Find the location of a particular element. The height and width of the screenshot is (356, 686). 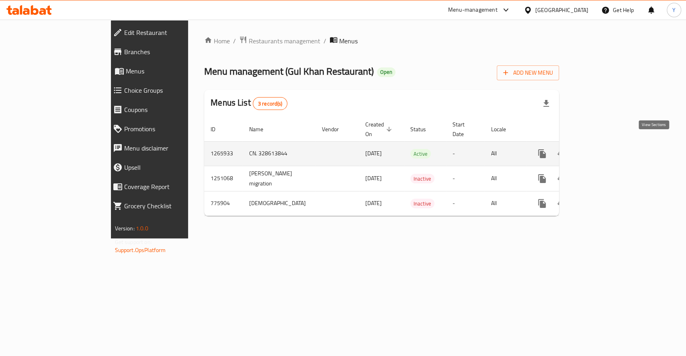

span: Y is located at coordinates (674, 10).